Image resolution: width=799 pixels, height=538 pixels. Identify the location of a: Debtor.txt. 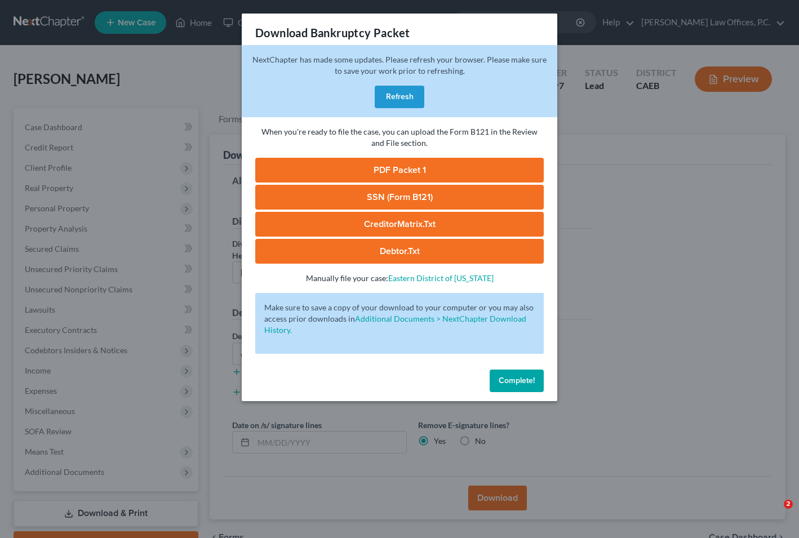
(400, 251).